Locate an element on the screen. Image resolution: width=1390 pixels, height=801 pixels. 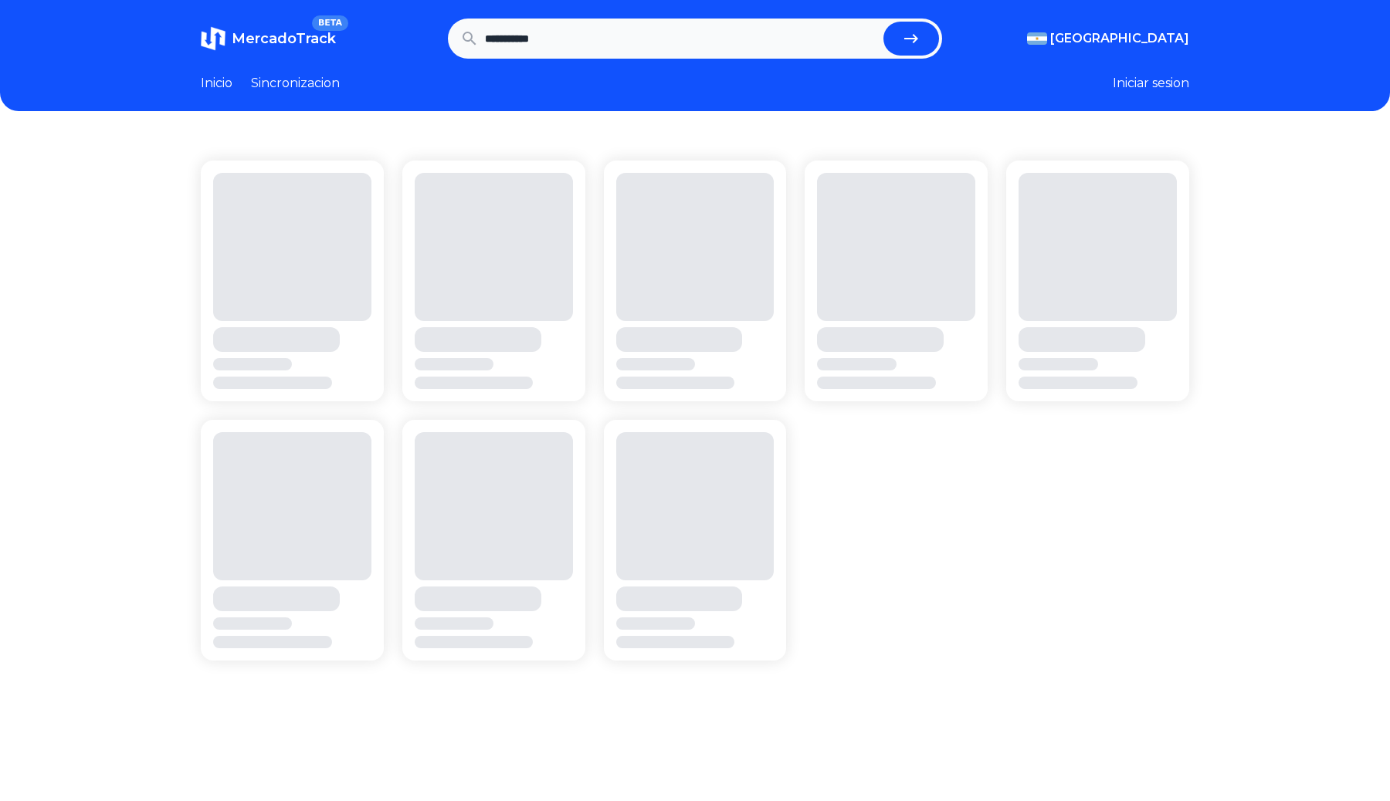
a: Inicio is located at coordinates (216, 83).